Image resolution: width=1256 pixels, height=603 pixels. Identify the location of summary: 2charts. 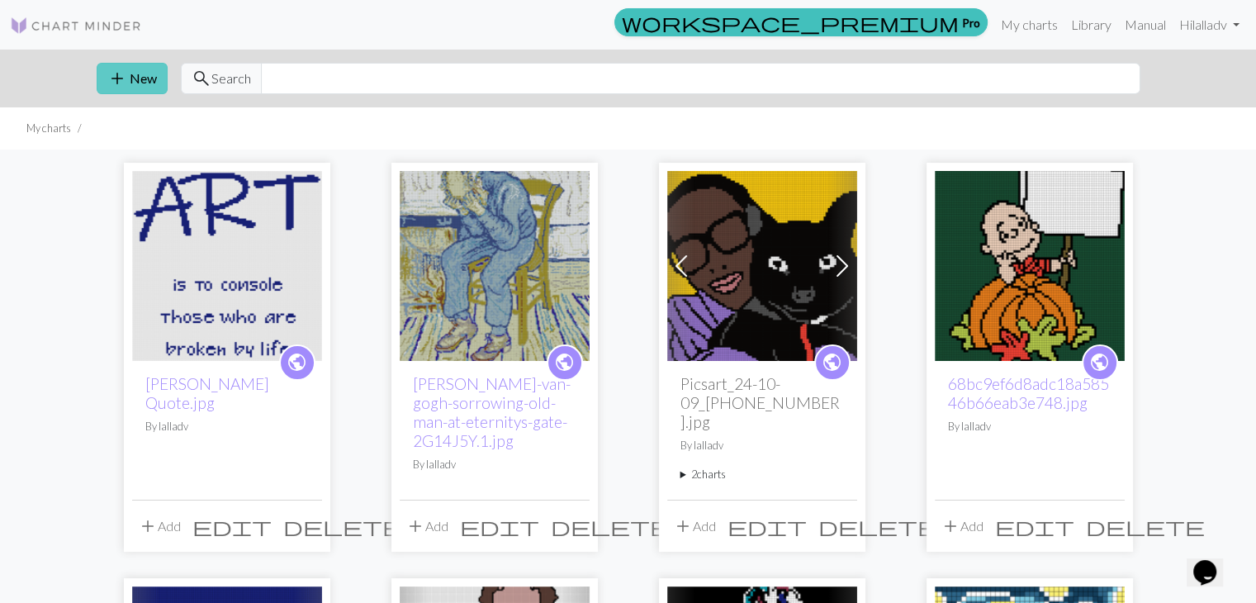
(762, 474).